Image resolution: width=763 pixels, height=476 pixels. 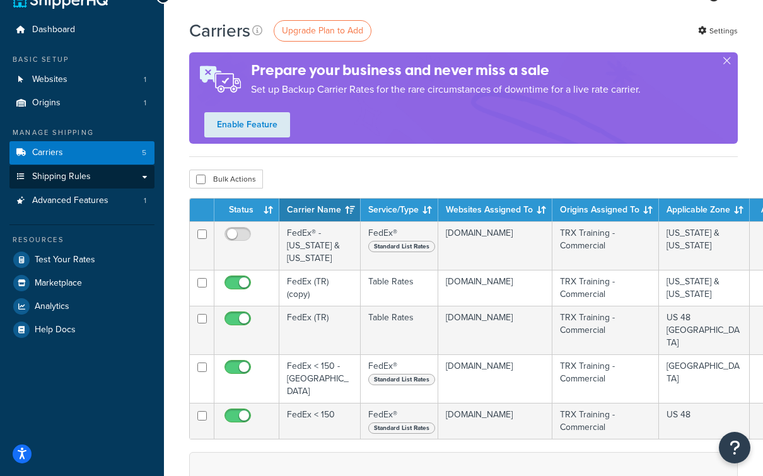 What do you see at coordinates (717, 31) in the screenshot?
I see `a: Settings` at bounding box center [717, 31].